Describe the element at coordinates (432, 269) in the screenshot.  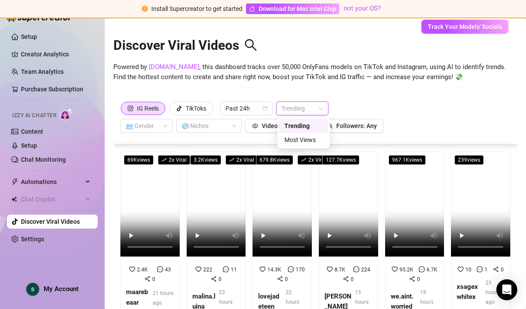
I see `span: 6.7K` at that location.